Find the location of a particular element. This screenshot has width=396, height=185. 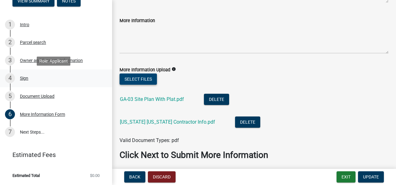

div: 1 is located at coordinates (10, 25).